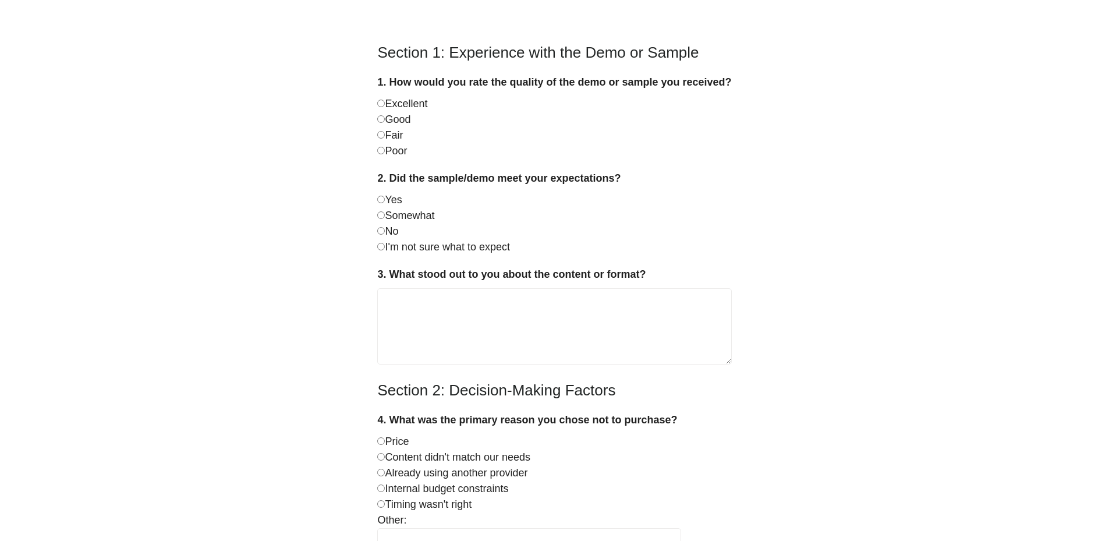 The height and width of the screenshot is (541, 1109). Describe the element at coordinates (381, 441) in the screenshot. I see `input: Price` at that location.